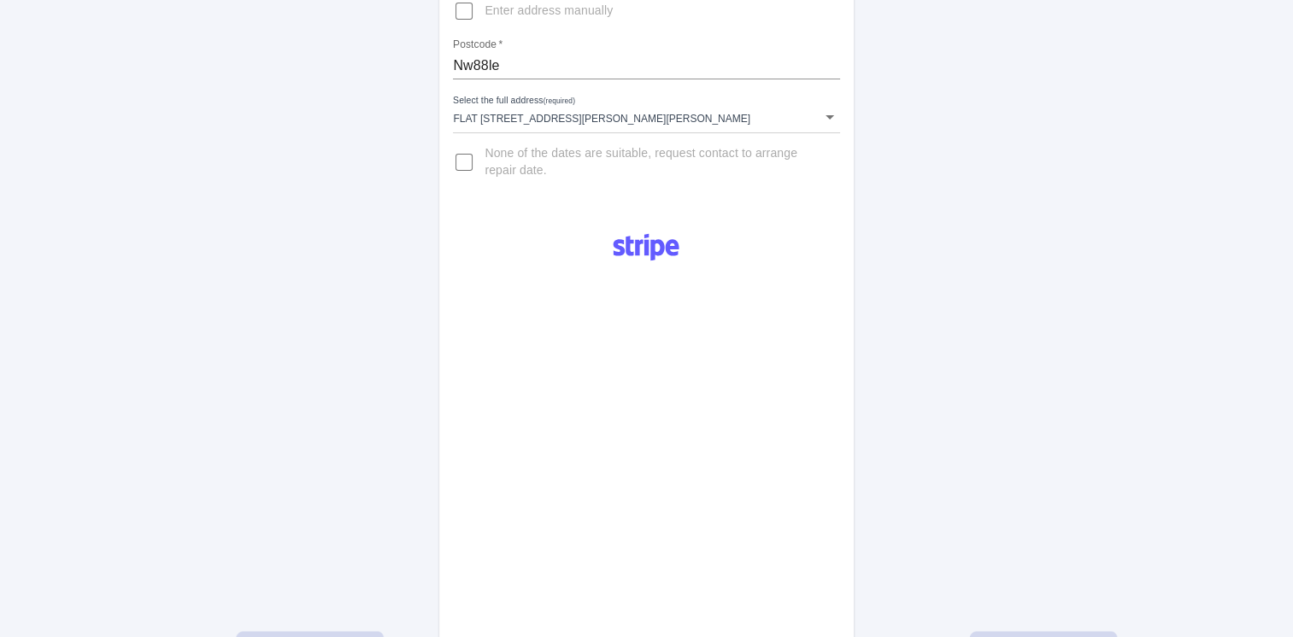 The image size is (1293, 637). Describe the element at coordinates (549, 11) in the screenshot. I see `span: Enter address manually` at that location.